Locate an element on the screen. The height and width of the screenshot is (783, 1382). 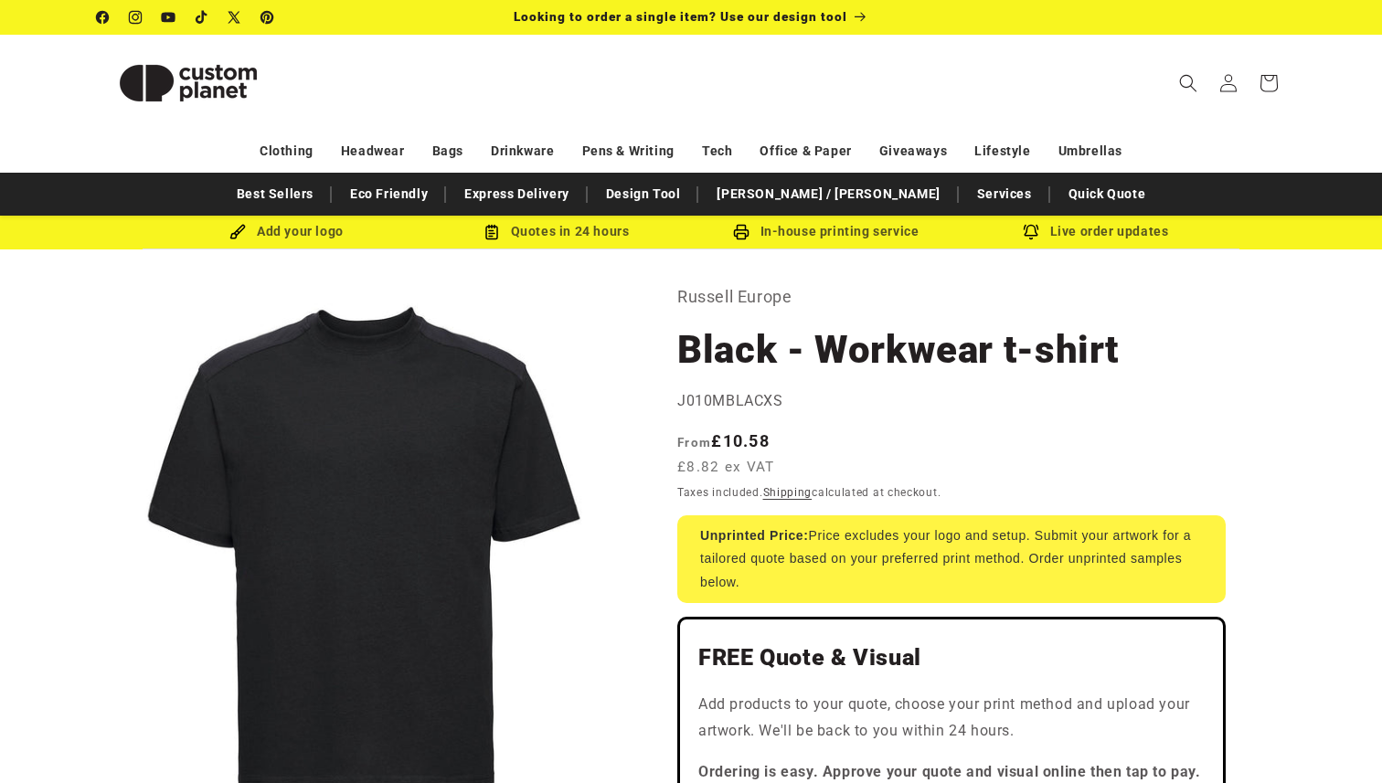
p: Russell Europe is located at coordinates (952, 297).